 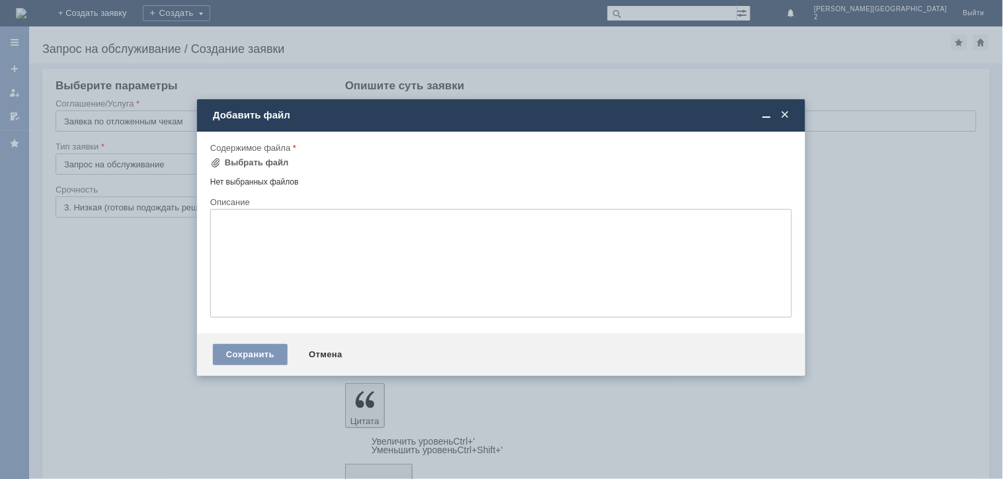 I want to click on span: Свернуть (Ctrl + M), so click(x=767, y=115).